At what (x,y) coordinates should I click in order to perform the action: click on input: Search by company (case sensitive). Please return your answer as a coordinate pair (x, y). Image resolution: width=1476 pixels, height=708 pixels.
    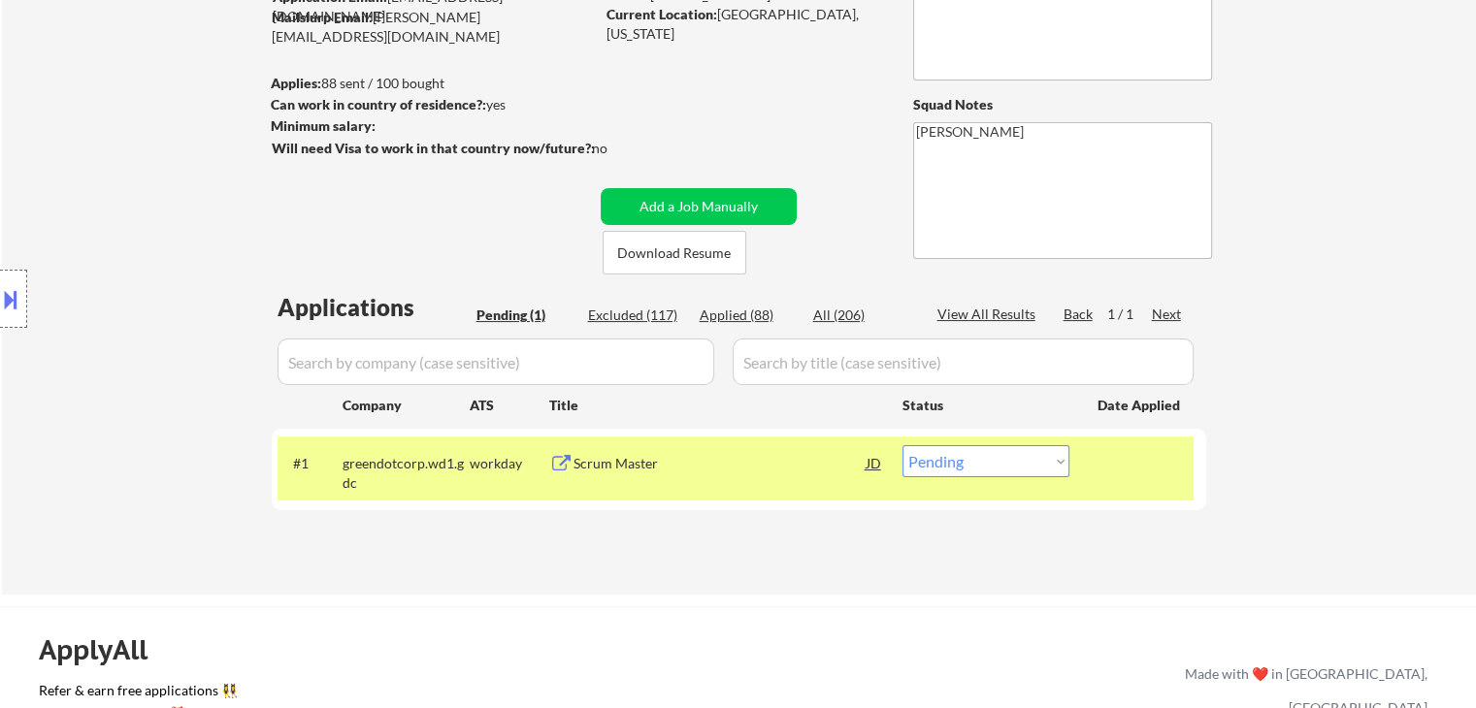
    Looking at the image, I should click on (496, 362).